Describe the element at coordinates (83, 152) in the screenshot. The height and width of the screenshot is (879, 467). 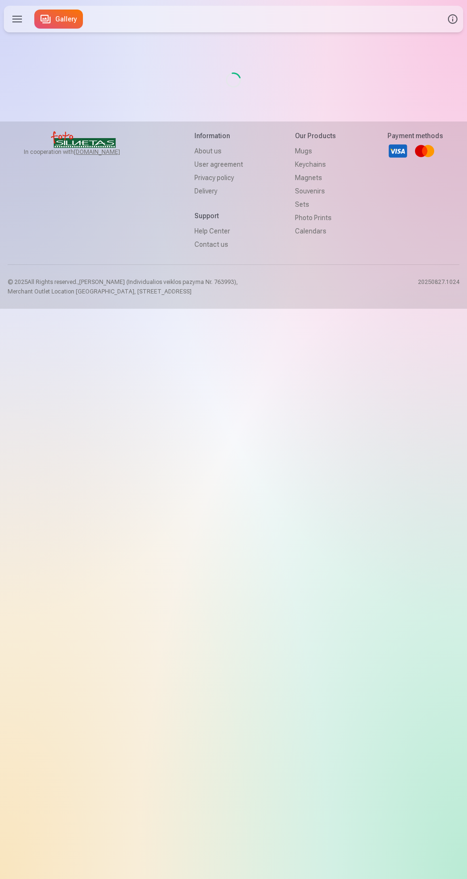
I see `span: In cooperation with` at that location.